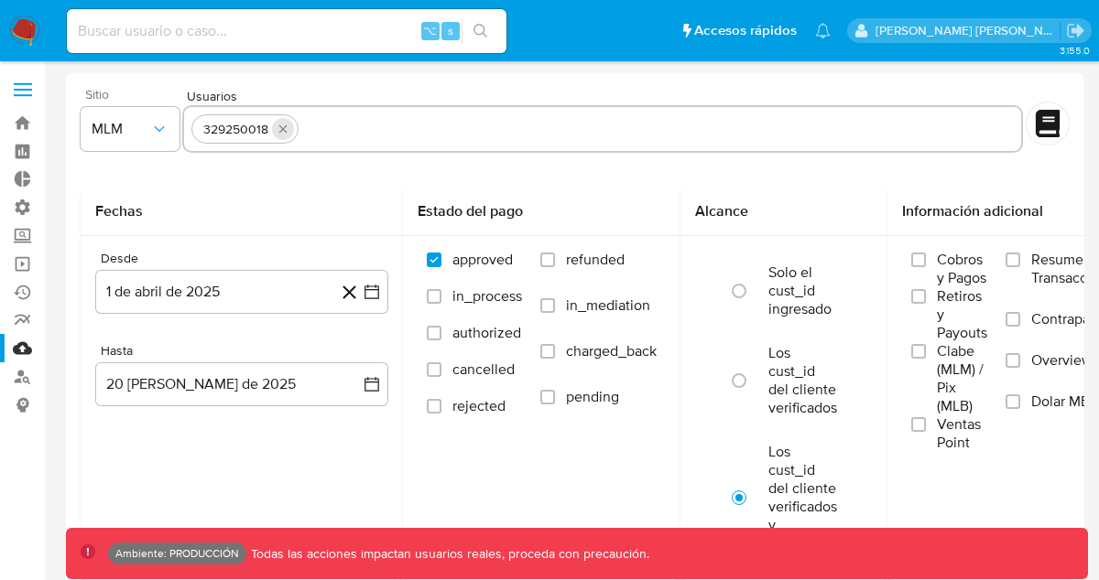 This screenshot has height=580, width=1099. Describe the element at coordinates (287, 31) in the screenshot. I see `input: Buscar usuario o caso...` at that location.